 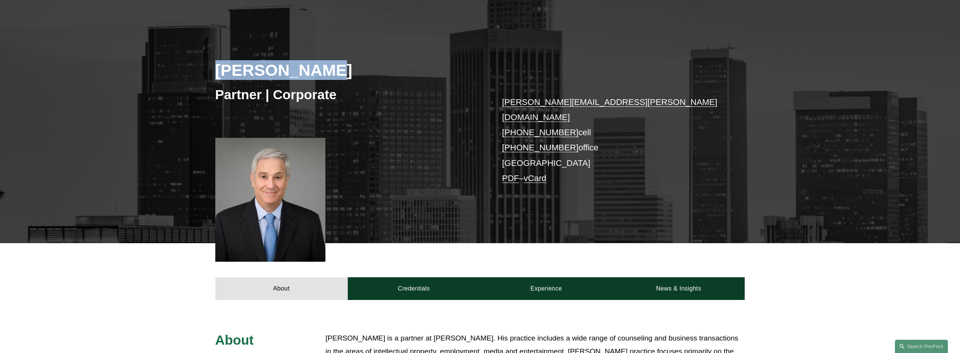 I want to click on a: PDF, so click(x=511, y=178).